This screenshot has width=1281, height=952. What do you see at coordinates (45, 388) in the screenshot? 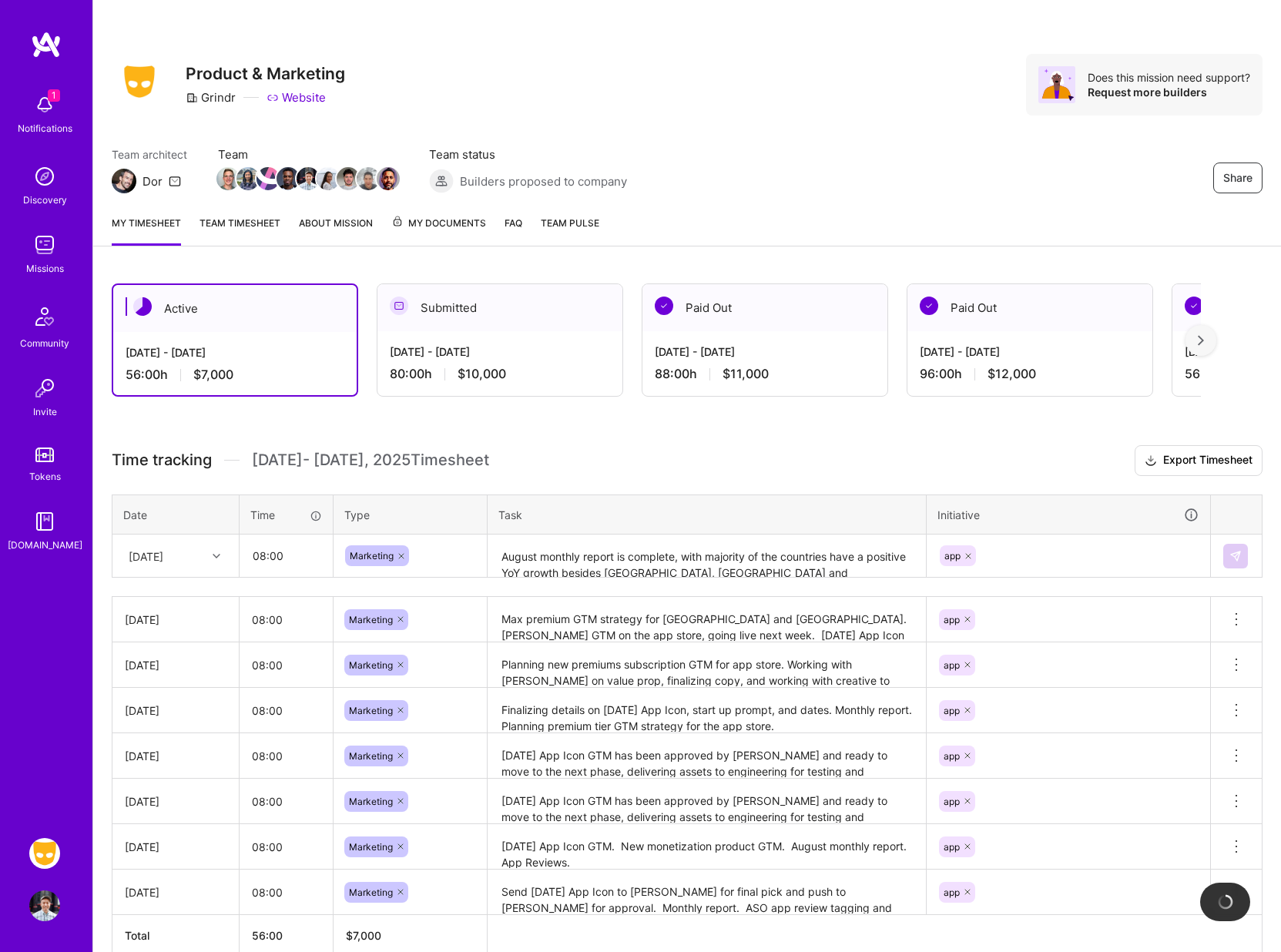
I see `img: Invite` at bounding box center [45, 388].